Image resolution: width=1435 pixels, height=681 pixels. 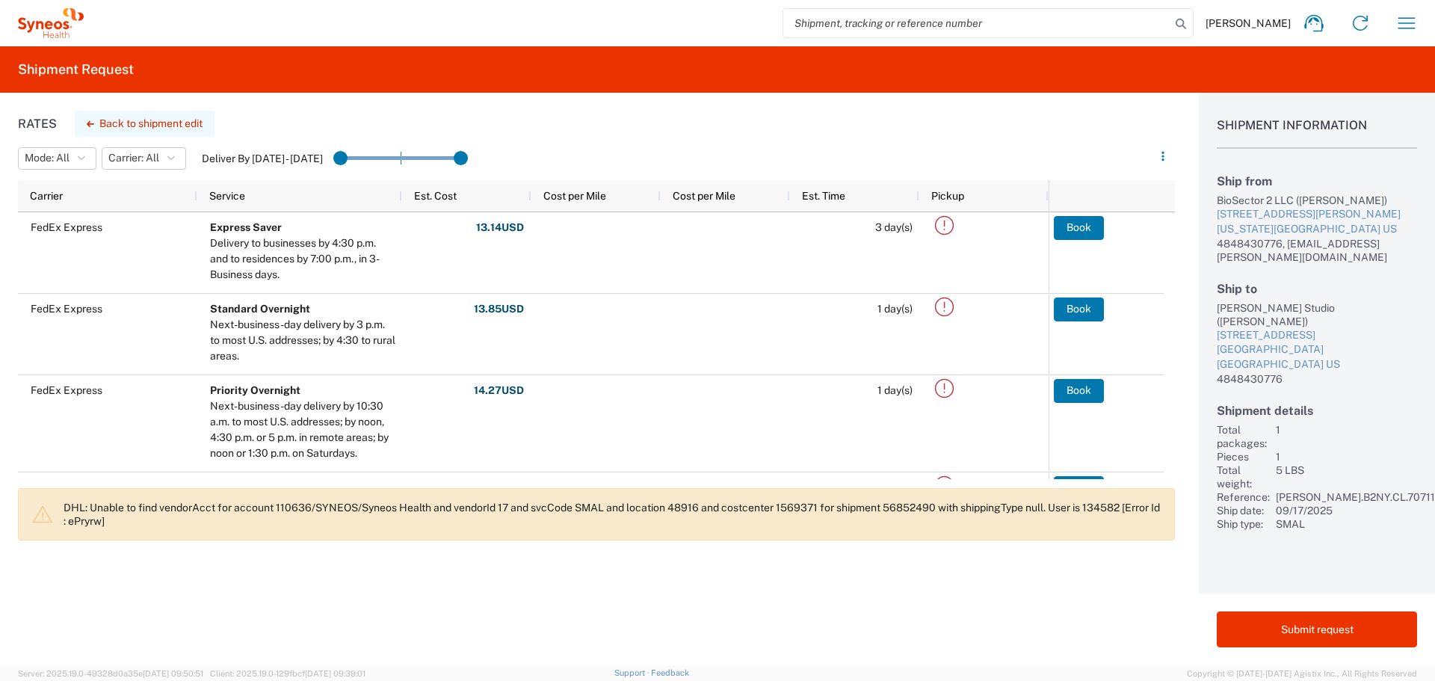 I want to click on b: Priority Overnight, so click(x=255, y=390).